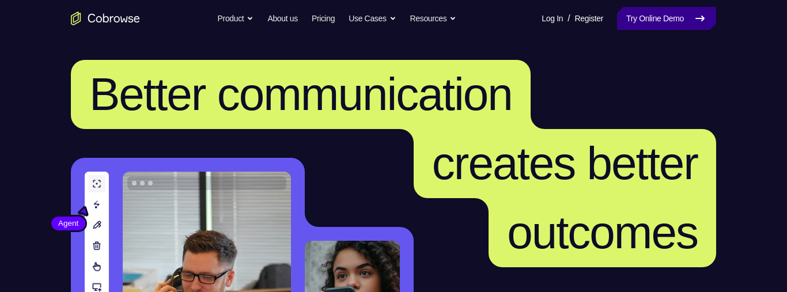  I want to click on a: Go to the home page, so click(105, 18).